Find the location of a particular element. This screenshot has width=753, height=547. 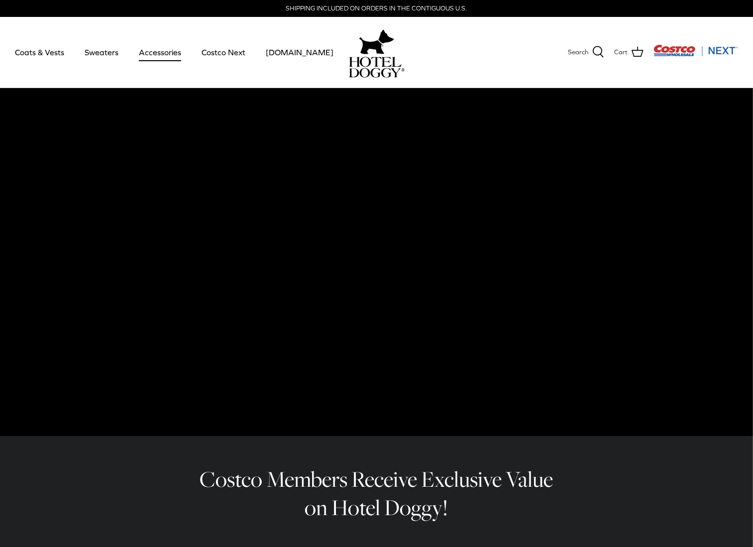

a: Coats & Vests is located at coordinates (39, 52).